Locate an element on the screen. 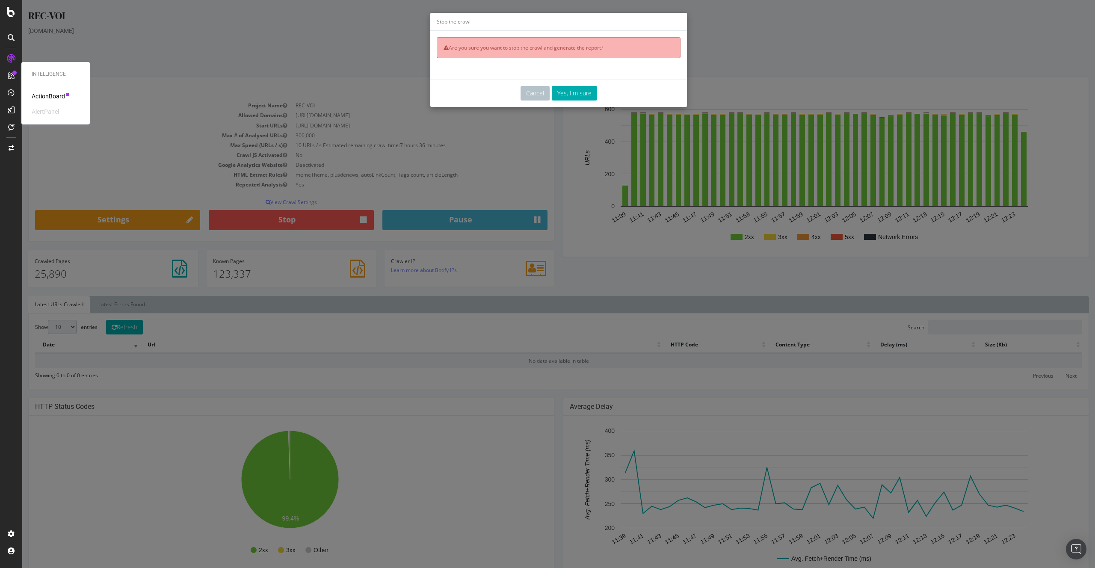 This screenshot has width=1095, height=568. button: Yes, I'm sure is located at coordinates (552, 93).